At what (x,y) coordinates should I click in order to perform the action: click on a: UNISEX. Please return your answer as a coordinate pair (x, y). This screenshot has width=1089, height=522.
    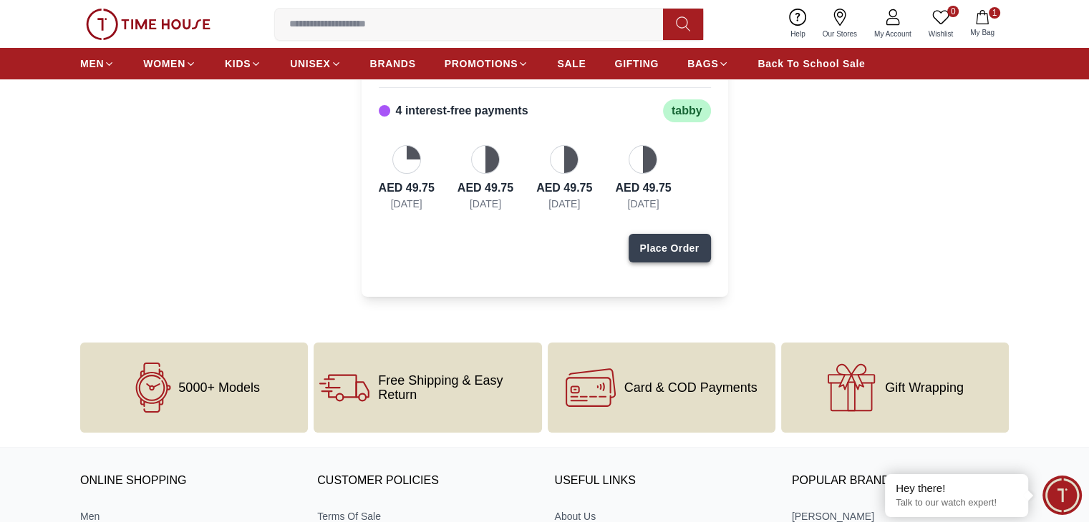
    Looking at the image, I should click on (315, 64).